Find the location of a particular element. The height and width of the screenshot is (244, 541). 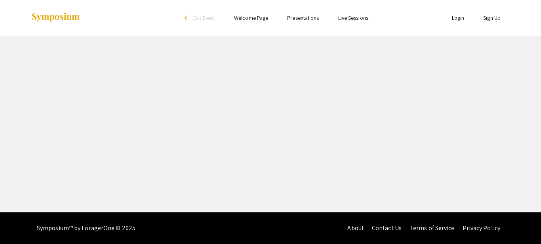

a: Live Sessions is located at coordinates (353, 18).